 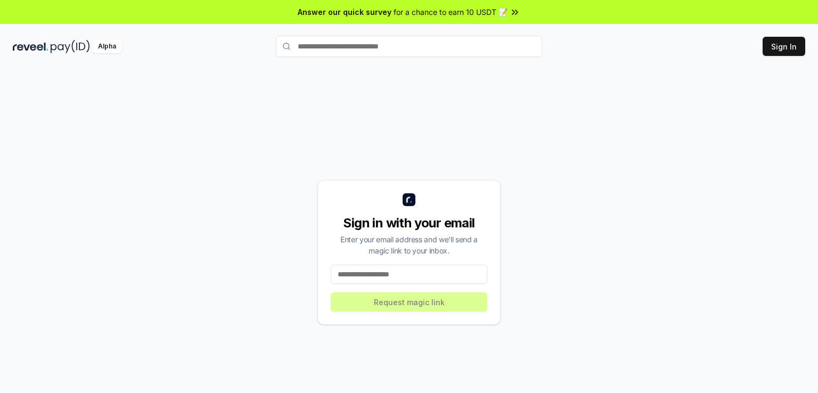 I want to click on div: Alpha, so click(x=107, y=46).